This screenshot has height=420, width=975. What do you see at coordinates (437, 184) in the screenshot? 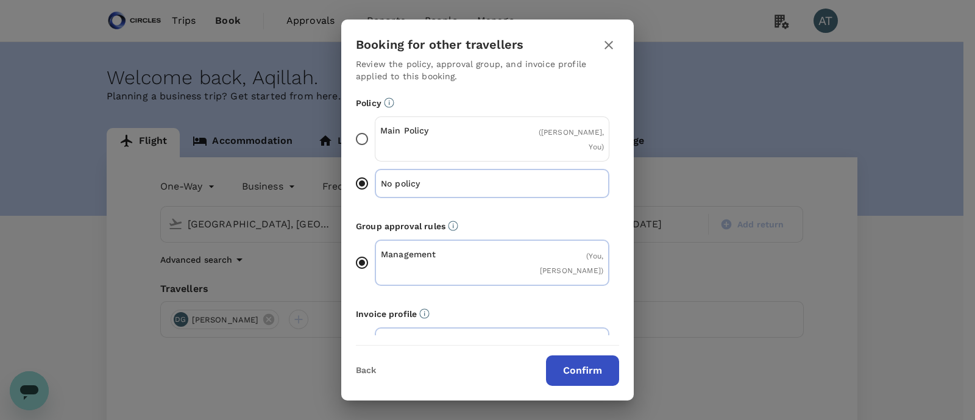
I see `p: No policy` at bounding box center [437, 184].